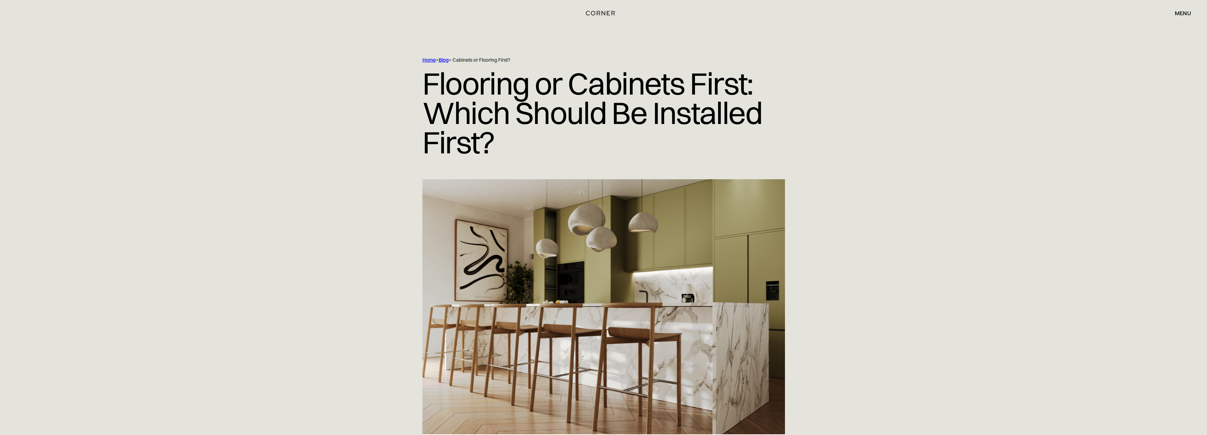 The height and width of the screenshot is (435, 1207). I want to click on a: Blog, so click(444, 60).